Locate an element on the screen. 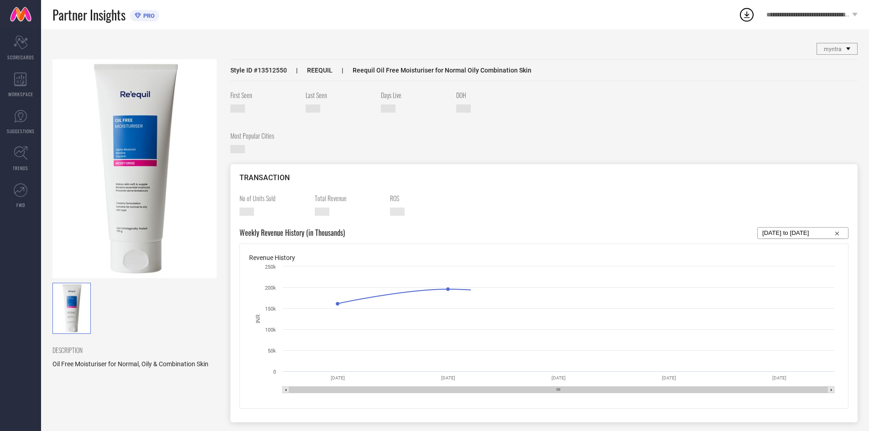 The height and width of the screenshot is (431, 869). span: myntra is located at coordinates (833, 49).